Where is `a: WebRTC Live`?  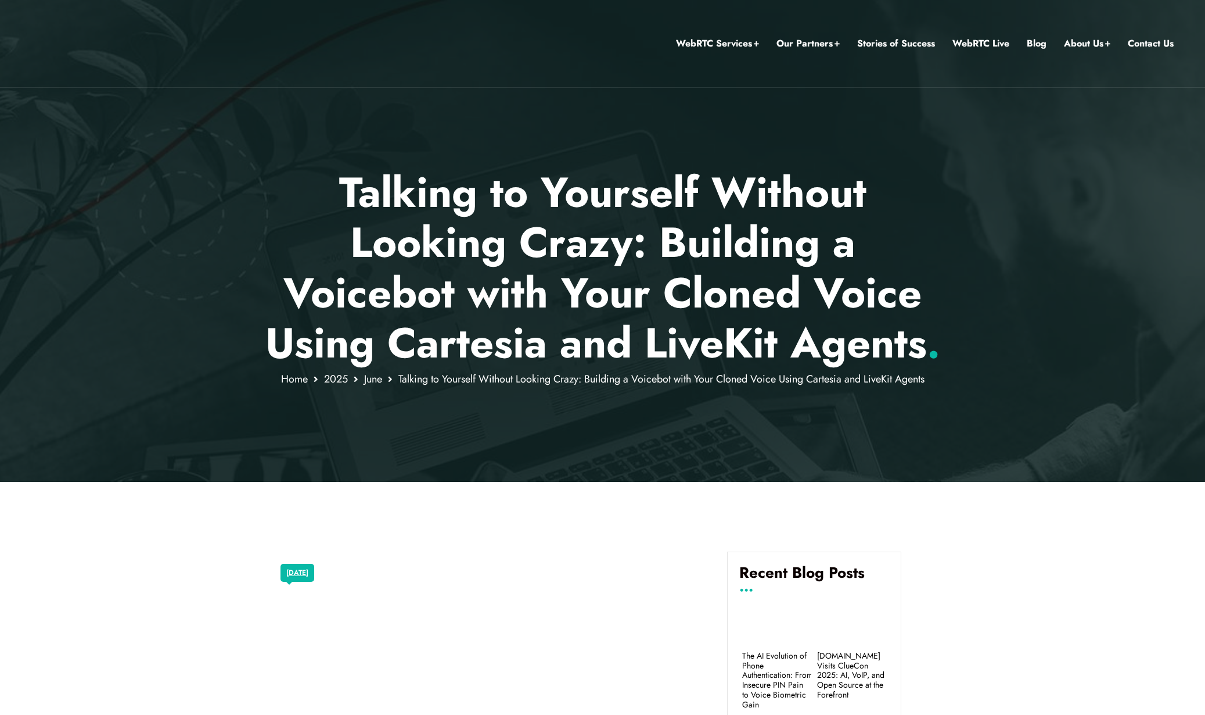
a: WebRTC Live is located at coordinates (981, 44).